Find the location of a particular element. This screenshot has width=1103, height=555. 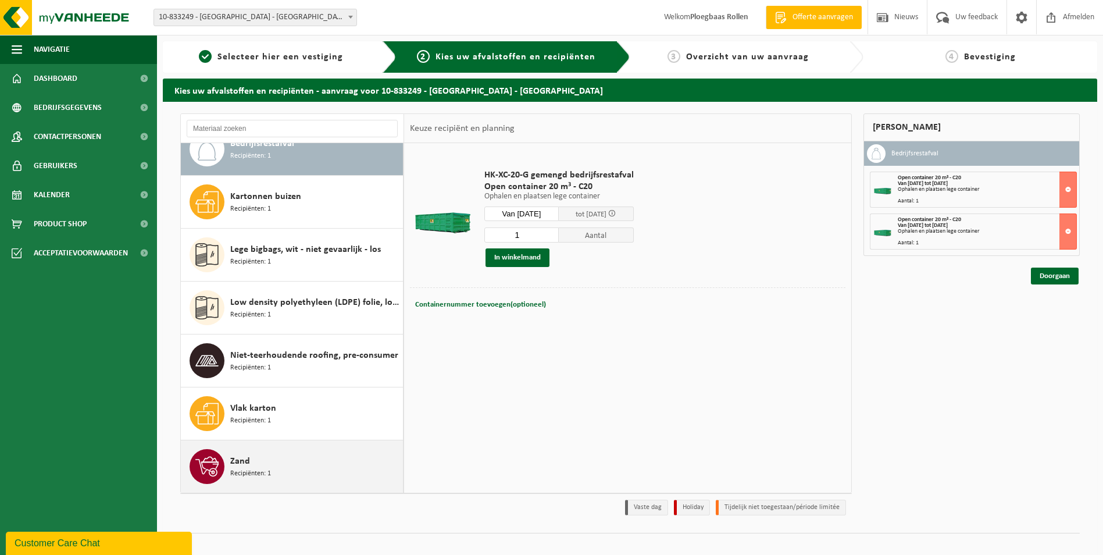

span: Kartonnen buizen is located at coordinates (266, 197).